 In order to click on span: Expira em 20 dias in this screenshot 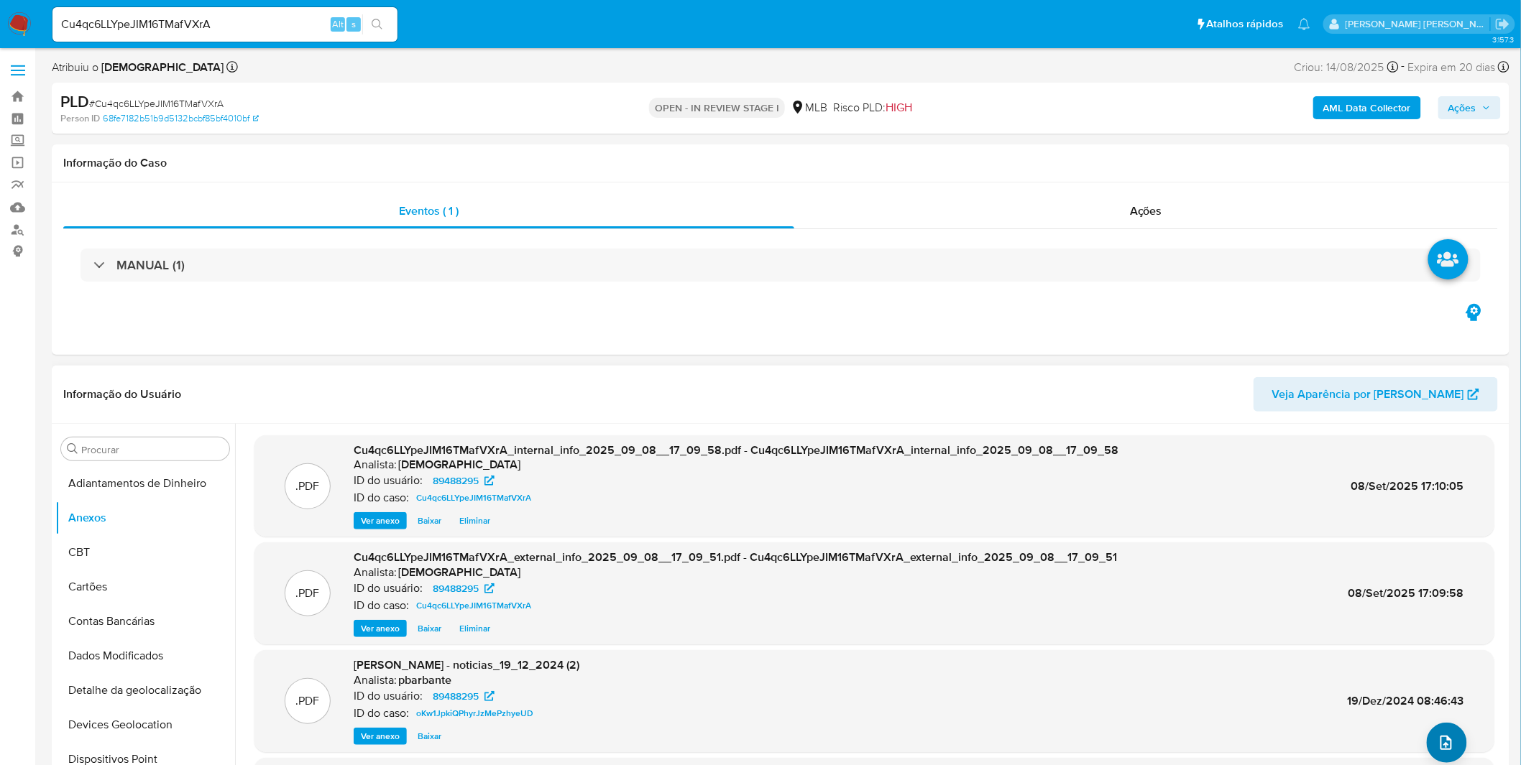, I will do `click(1452, 68)`.